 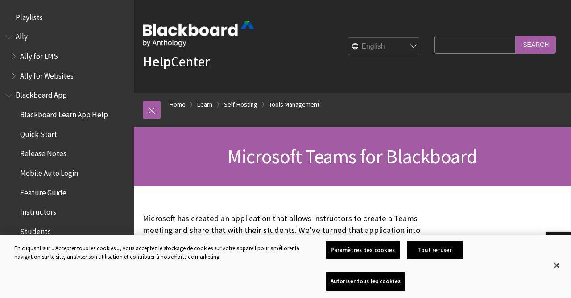 What do you see at coordinates (240, 104) in the screenshot?
I see `a: Self-Hosting` at bounding box center [240, 104].